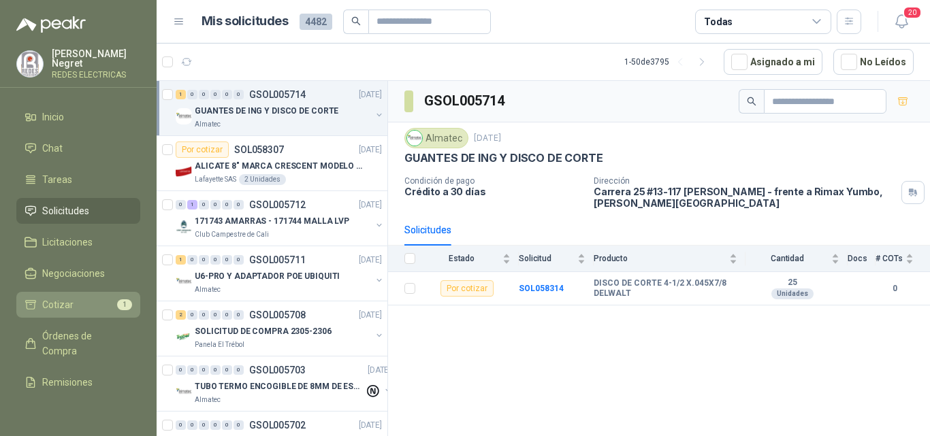 This screenshot has width=930, height=436. Describe the element at coordinates (436, 138) in the screenshot. I see `div: Almatec` at that location.